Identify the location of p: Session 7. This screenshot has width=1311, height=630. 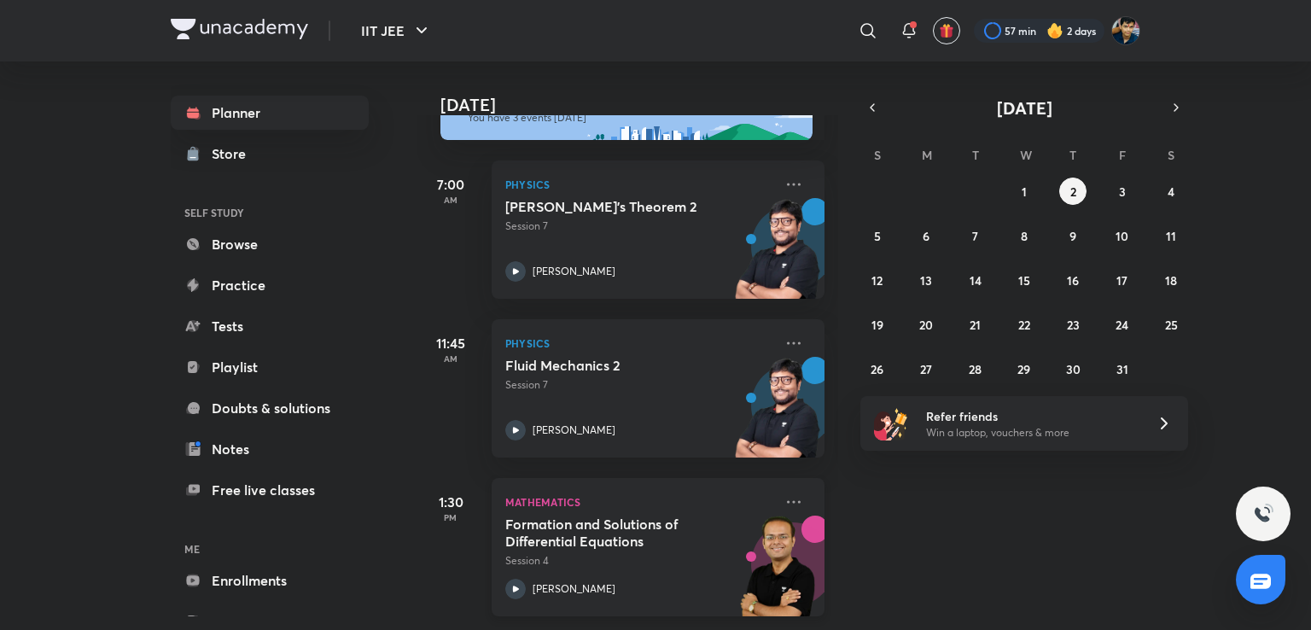
(639, 226).